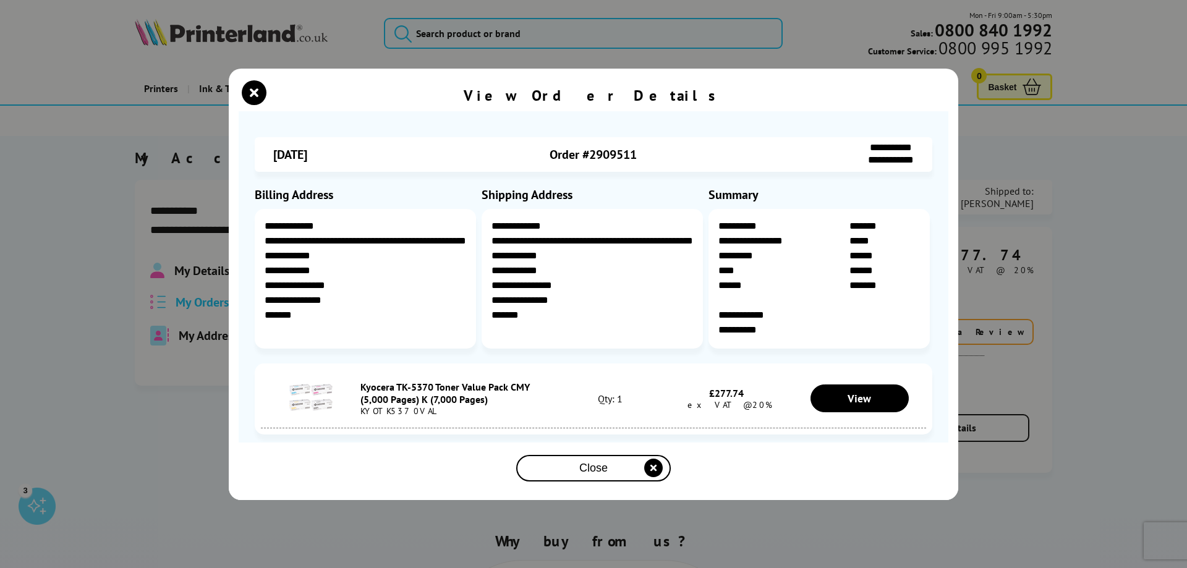 Image resolution: width=1187 pixels, height=568 pixels. Describe the element at coordinates (860, 398) in the screenshot. I see `a: View` at that location.